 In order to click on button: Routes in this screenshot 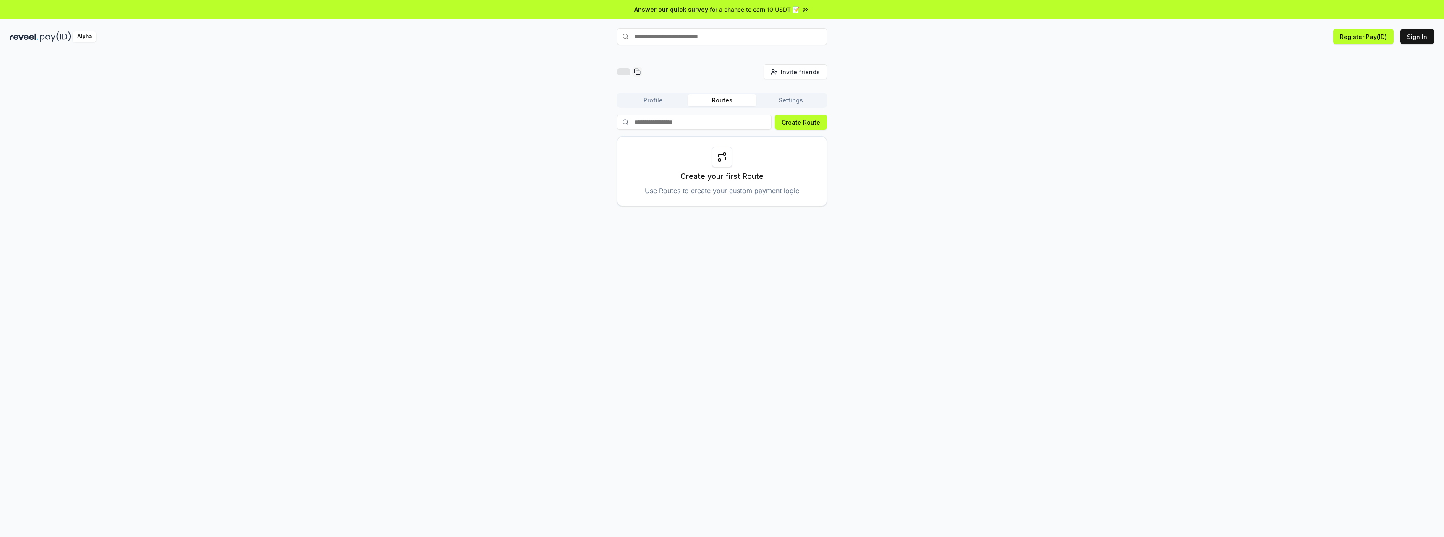, I will do `click(722, 100)`.